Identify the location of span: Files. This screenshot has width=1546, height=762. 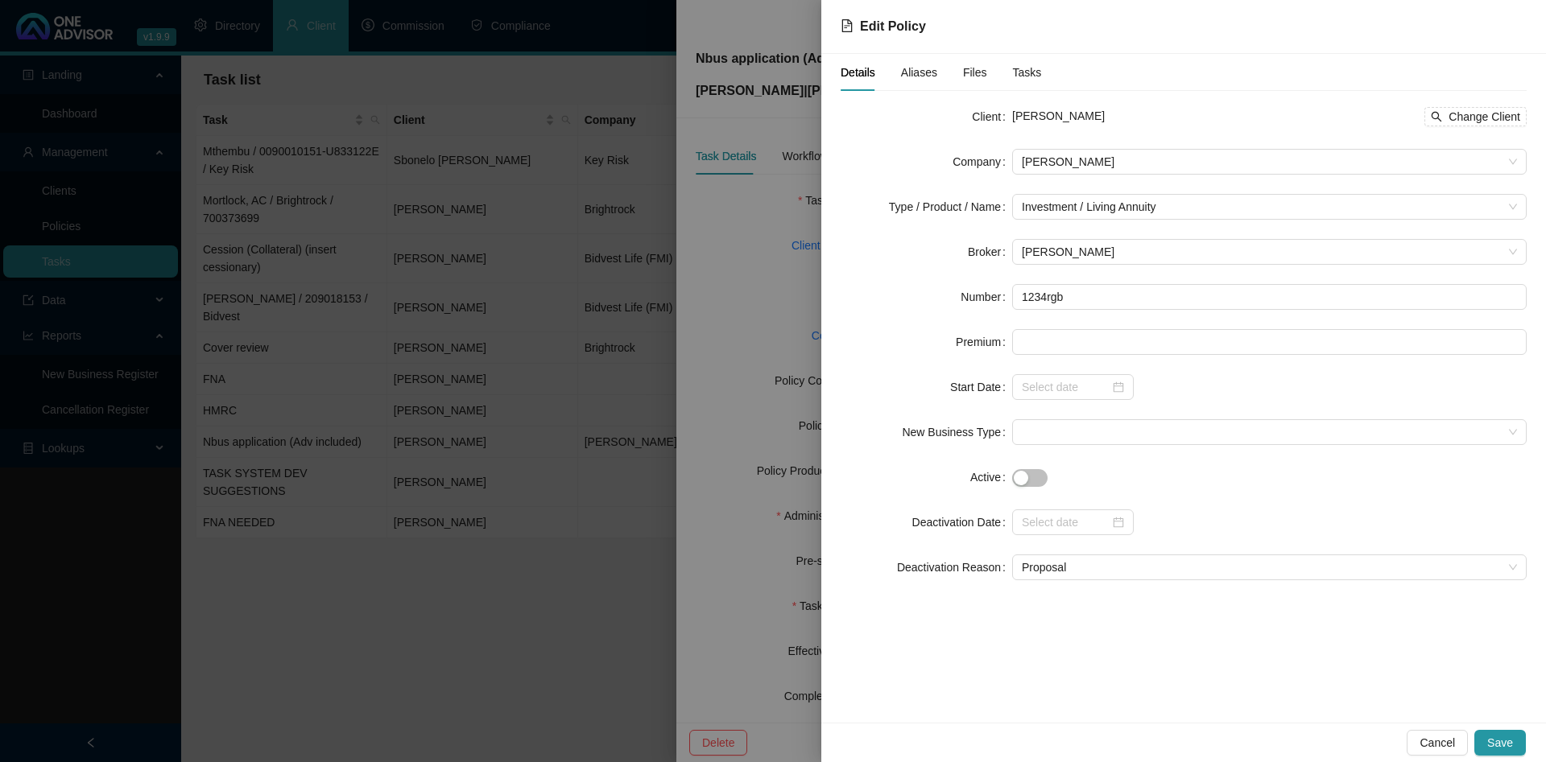
(975, 72).